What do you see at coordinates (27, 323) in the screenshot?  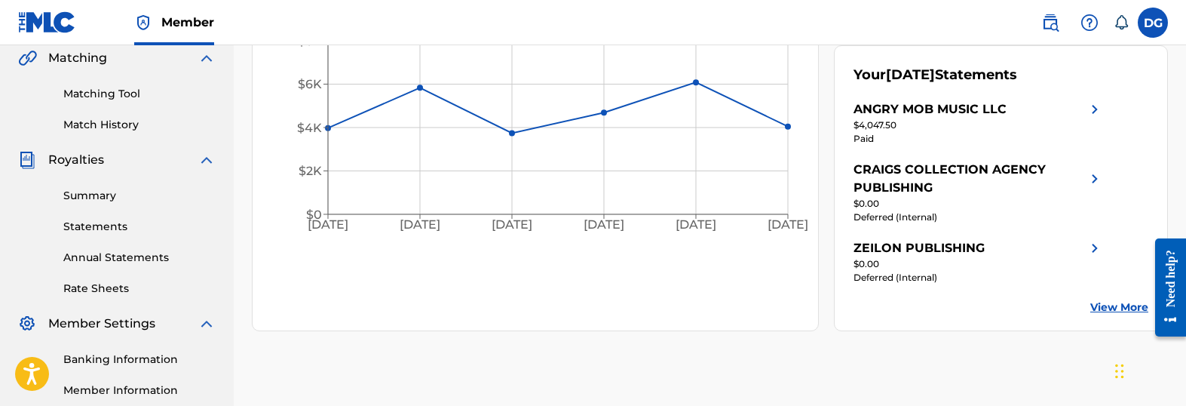 I see `img: Member Settings` at bounding box center [27, 323].